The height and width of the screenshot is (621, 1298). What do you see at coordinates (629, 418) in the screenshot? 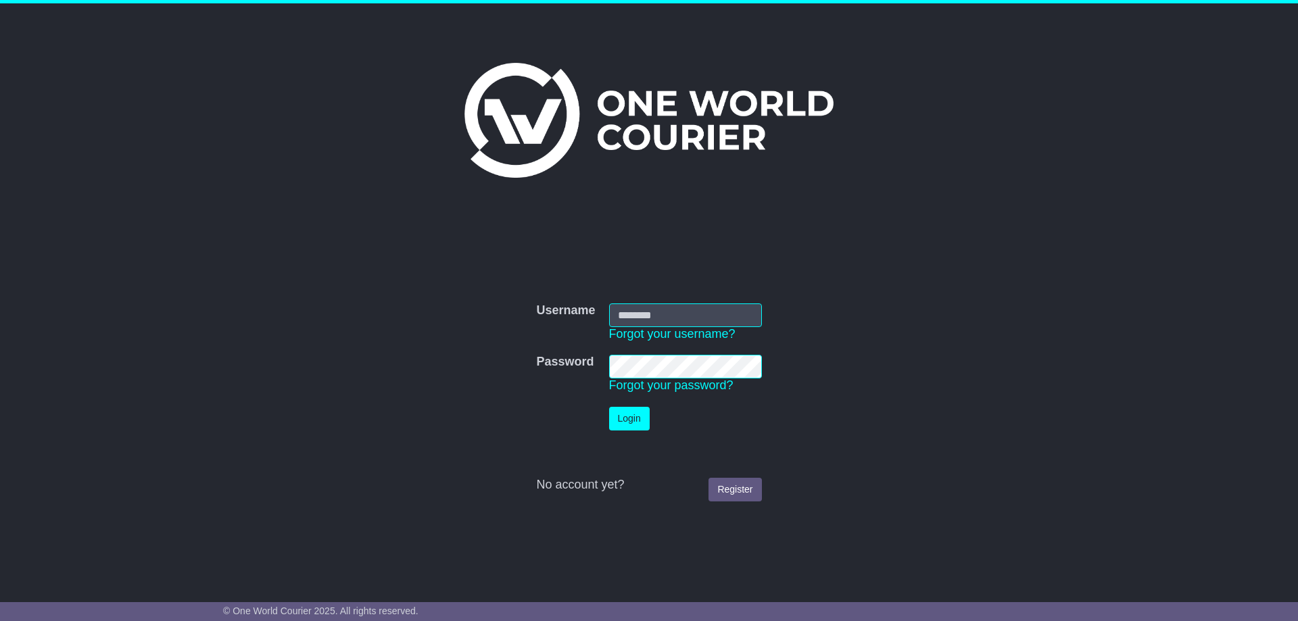
I see `button: Login` at bounding box center [629, 418].